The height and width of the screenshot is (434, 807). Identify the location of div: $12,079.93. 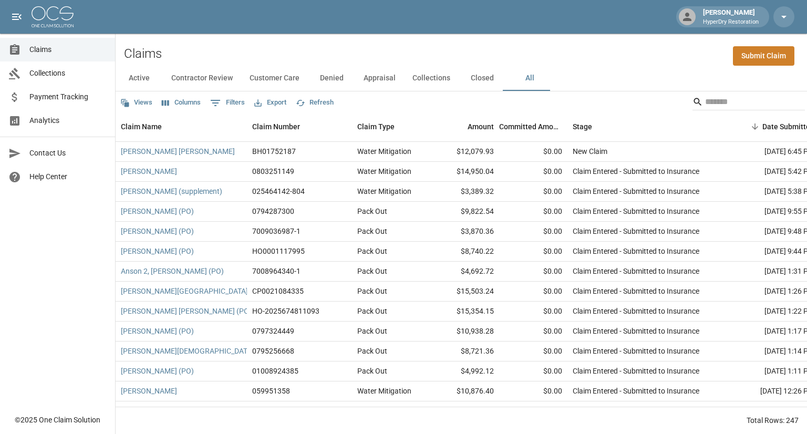
(465, 152).